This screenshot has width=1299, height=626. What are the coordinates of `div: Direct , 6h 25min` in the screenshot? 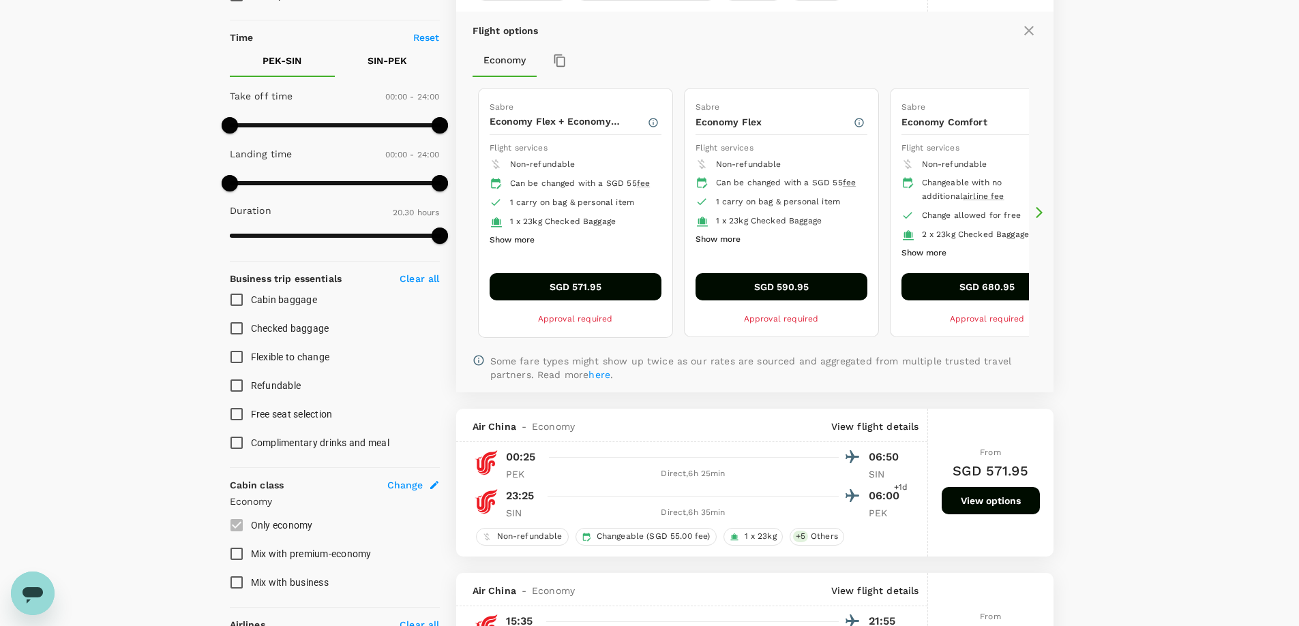 It's located at (693, 474).